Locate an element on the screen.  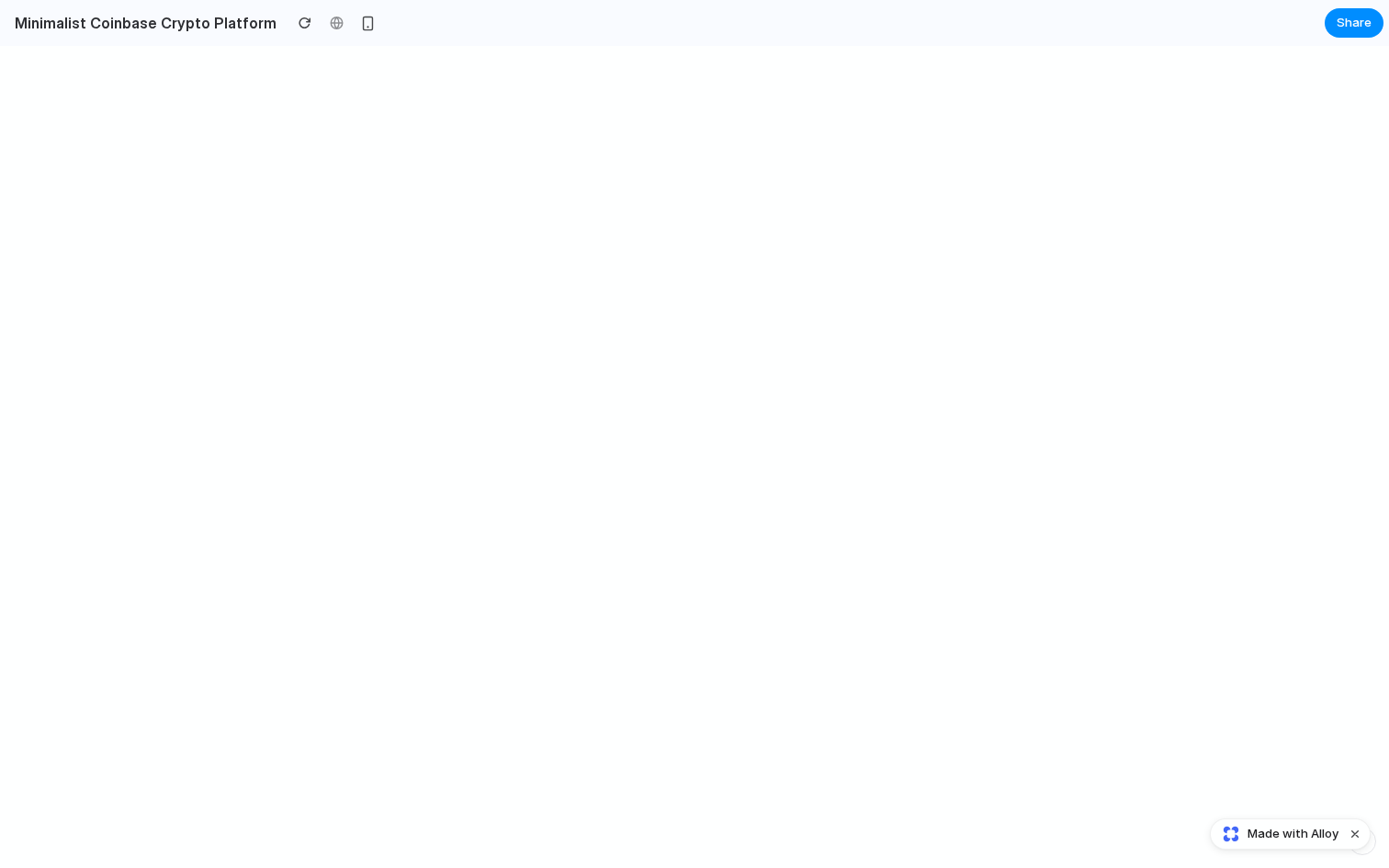
button: Share is located at coordinates (1354, 22).